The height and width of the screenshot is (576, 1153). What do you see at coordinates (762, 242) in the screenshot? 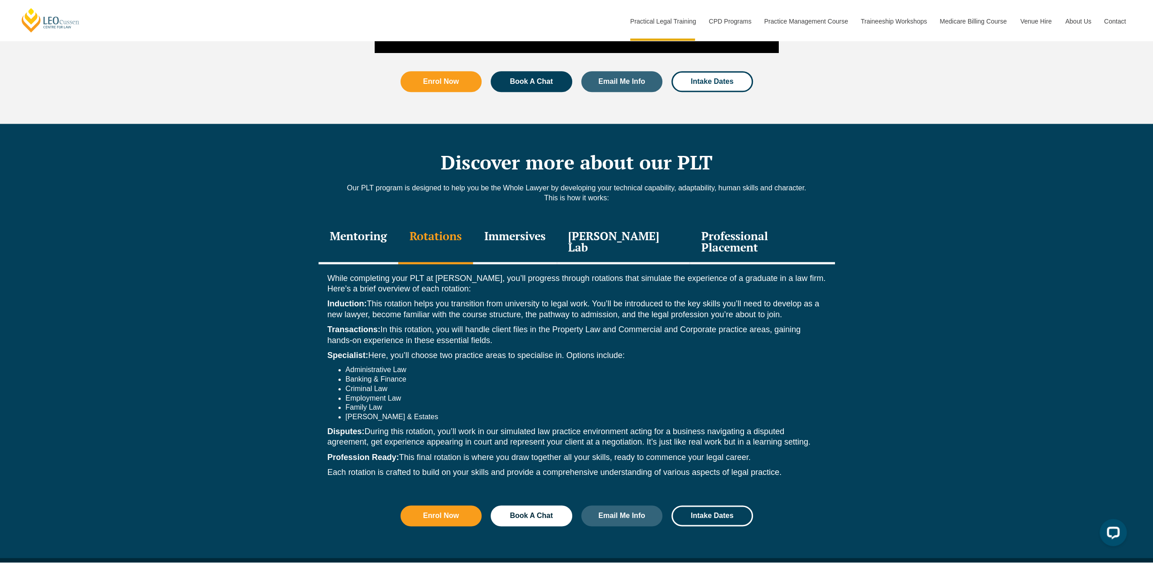
I see `div: Professional Placement` at bounding box center [762, 242].